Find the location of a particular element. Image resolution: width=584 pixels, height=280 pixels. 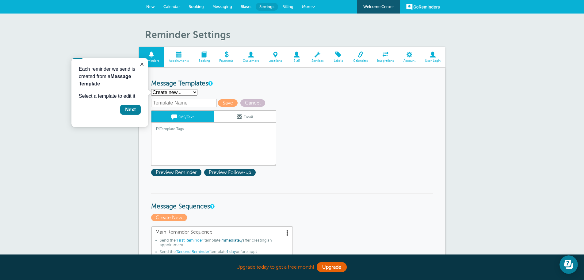

a: This is the wording for your reminder and follow-up messages. You can create multiple templates i... is located at coordinates (210, 83).